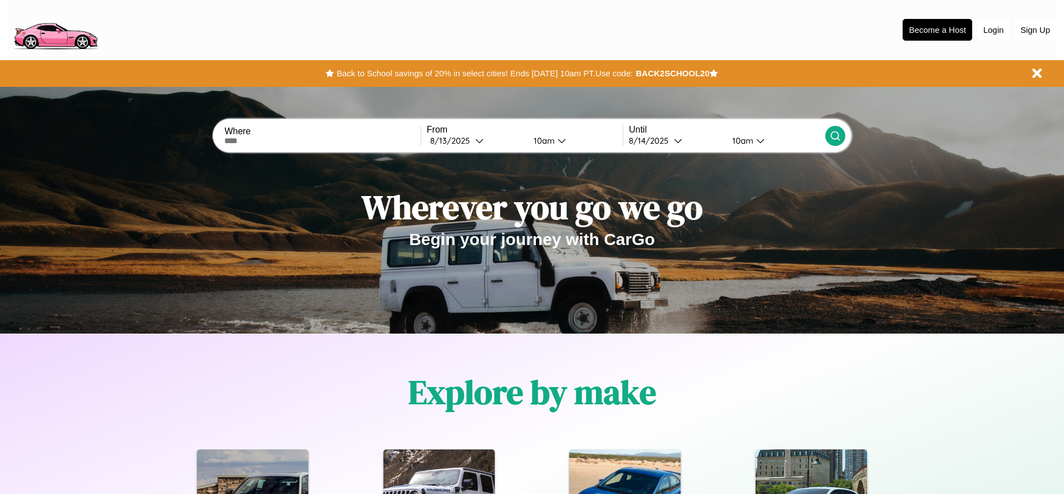  Describe the element at coordinates (452, 140) in the screenshot. I see `div: 8 / 13 / 2025` at that location.